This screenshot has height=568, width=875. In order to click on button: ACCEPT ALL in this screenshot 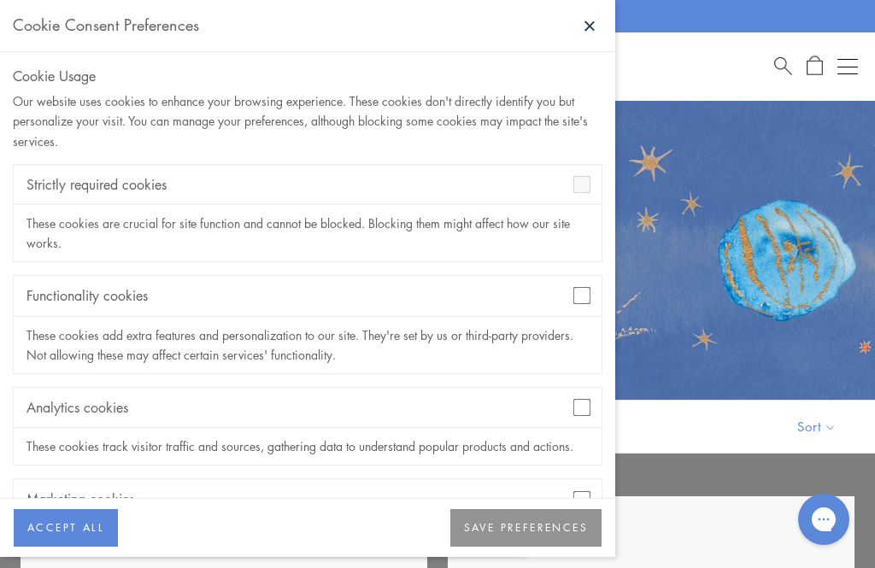, I will do `click(66, 528)`.